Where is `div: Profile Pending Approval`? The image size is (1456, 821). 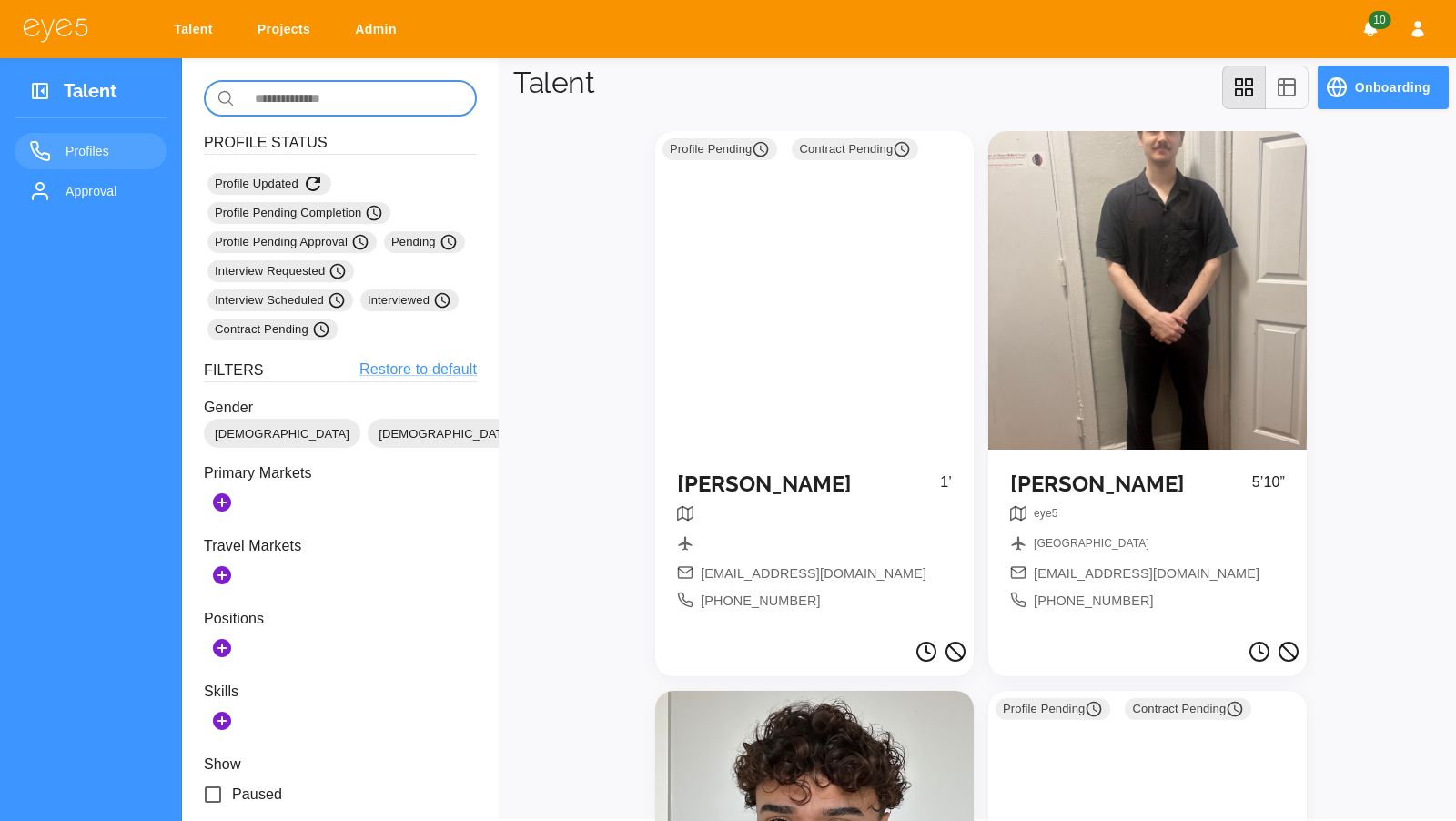
div: Profile Pending Approval is located at coordinates (293, 243).